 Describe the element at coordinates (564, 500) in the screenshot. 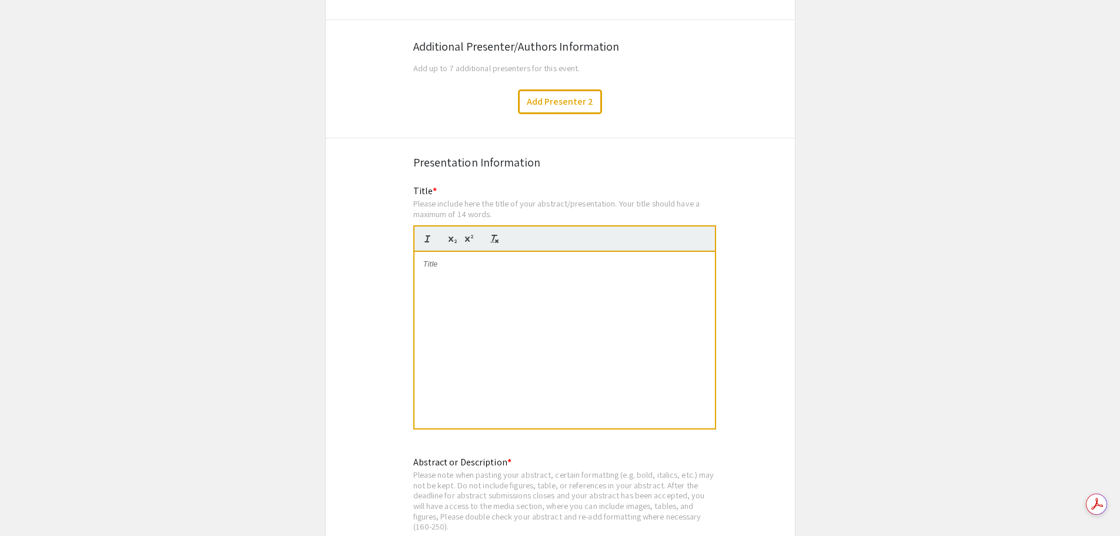

I see `div: Please note when pasting your abstract, certain formatting (e.g. bold, italics, etc.) may not be ...` at that location.